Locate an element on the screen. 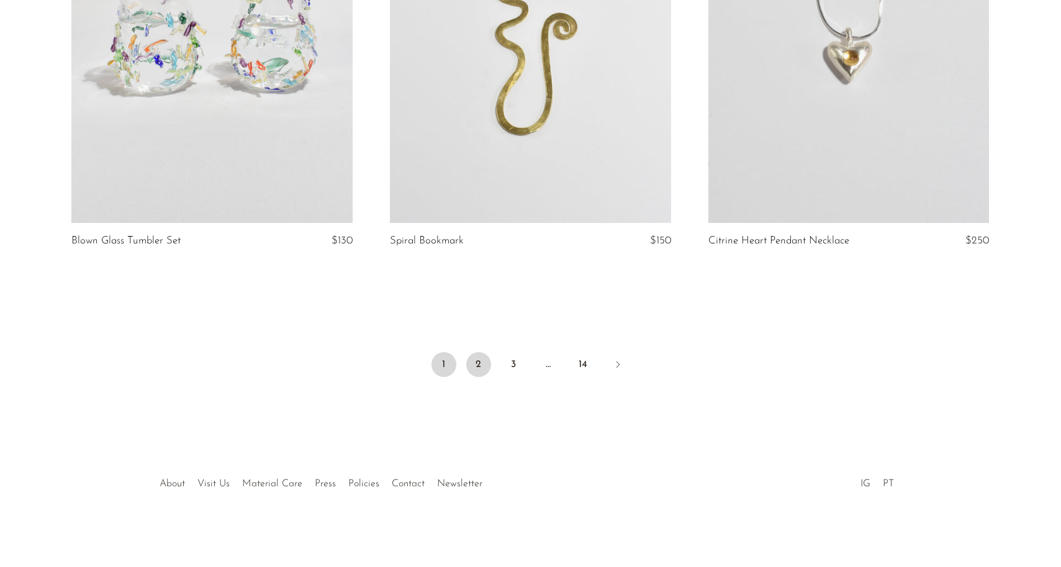 The width and height of the screenshot is (1061, 567). a: Spiral Bookmark is located at coordinates (426, 241).